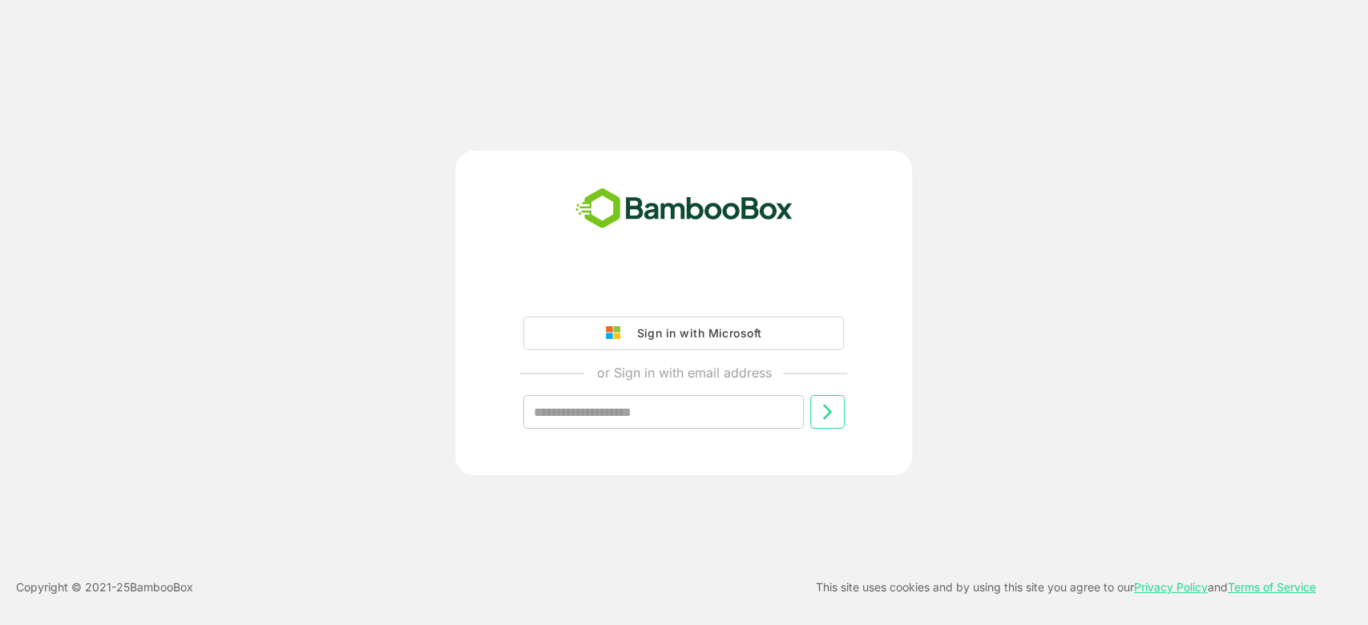 The image size is (1368, 625). What do you see at coordinates (1171, 587) in the screenshot?
I see `a: Privacy Policy` at bounding box center [1171, 587].